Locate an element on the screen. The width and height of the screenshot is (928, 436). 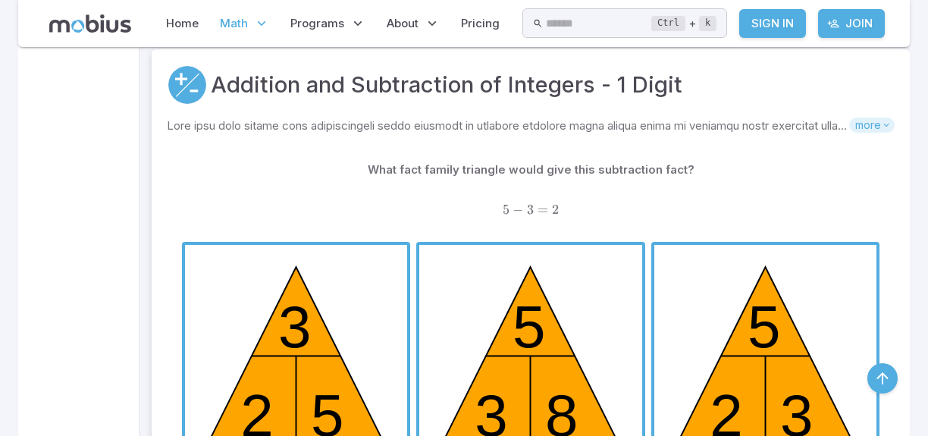
a: Pricing is located at coordinates (480, 24).